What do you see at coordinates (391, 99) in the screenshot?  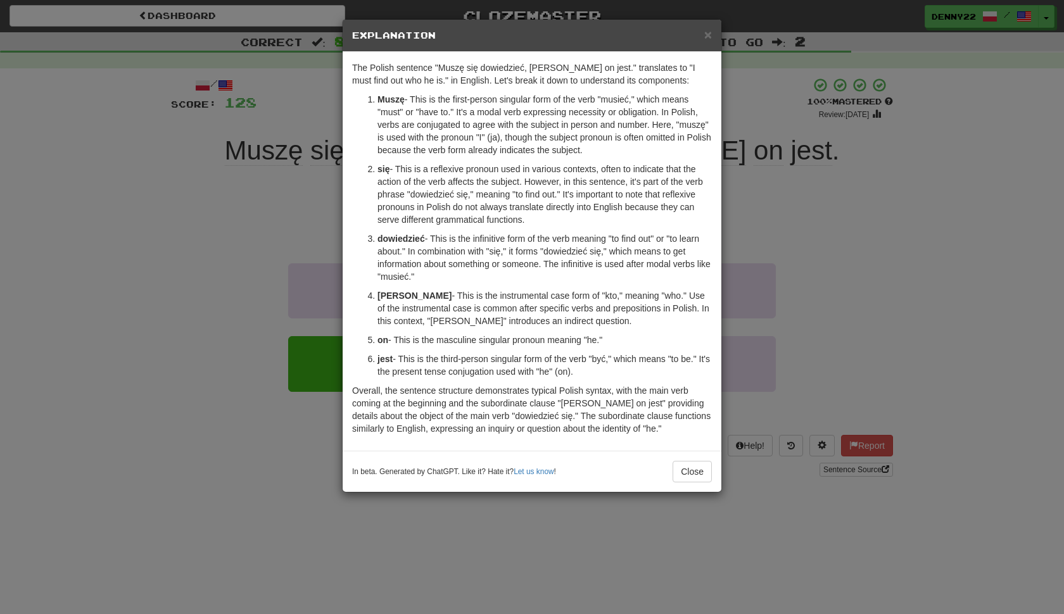 I see `strong: Muszę` at bounding box center [391, 99].